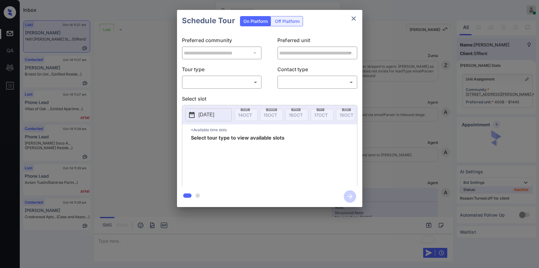  What do you see at coordinates (287, 21) in the screenshot?
I see `div: Off Platform` at bounding box center [287, 21].